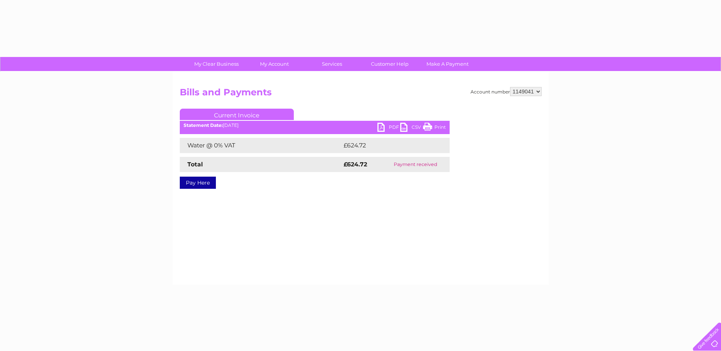 The image size is (721, 351). What do you see at coordinates (434, 128) in the screenshot?
I see `a: Print` at bounding box center [434, 128].